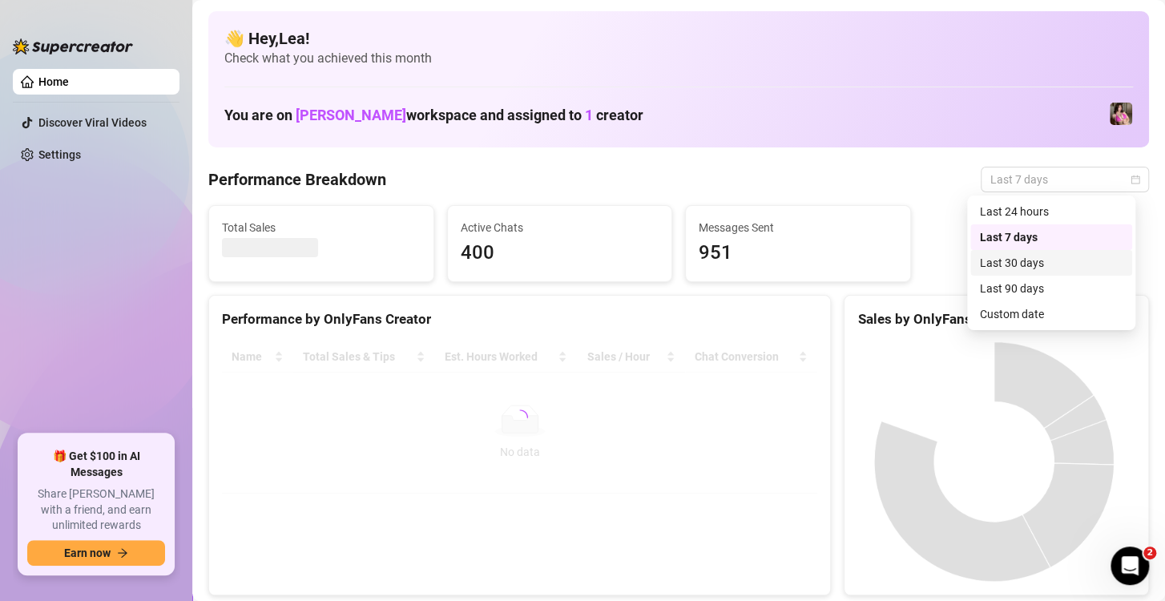 The height and width of the screenshot is (601, 1165). I want to click on a: Discover Viral Videos, so click(92, 123).